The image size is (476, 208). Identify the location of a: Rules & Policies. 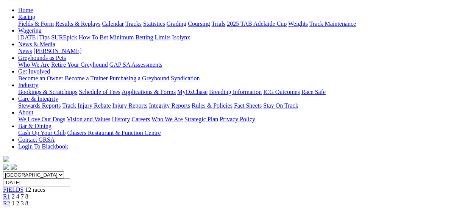
(212, 105).